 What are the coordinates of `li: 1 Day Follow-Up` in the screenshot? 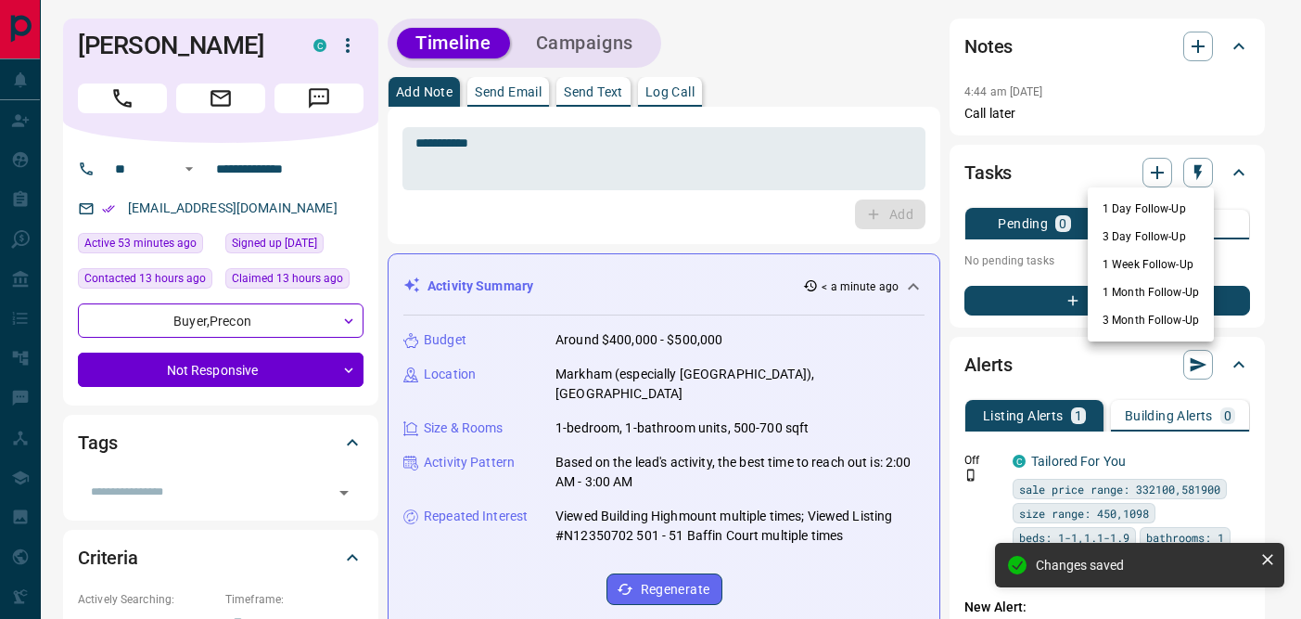 It's located at (1151, 209).